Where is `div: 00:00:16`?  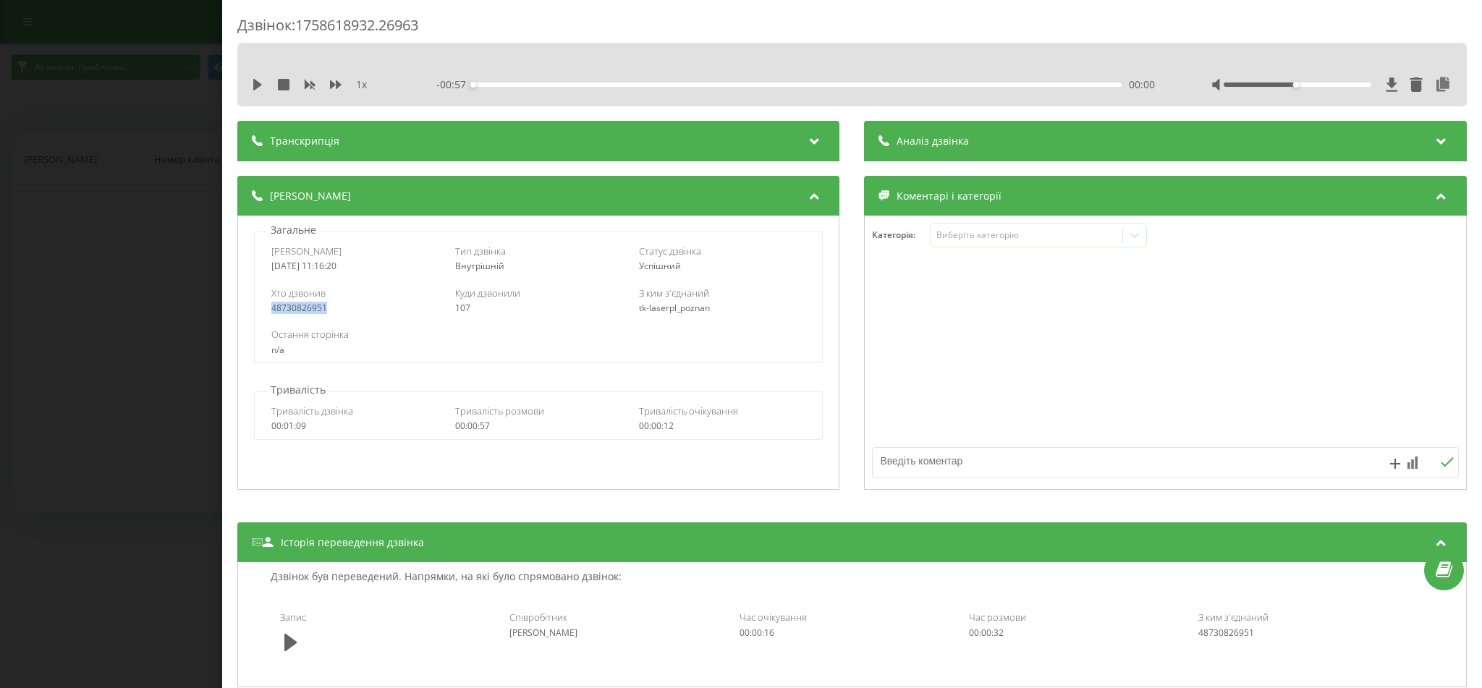
div: 00:00:16 is located at coordinates (852, 633).